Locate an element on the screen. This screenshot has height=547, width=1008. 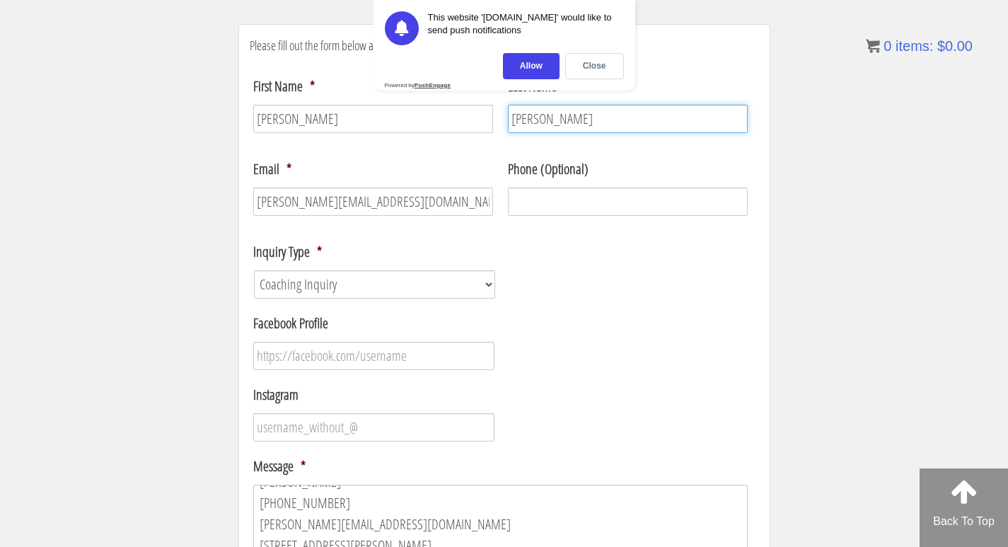
div: Close is located at coordinates (594, 66).